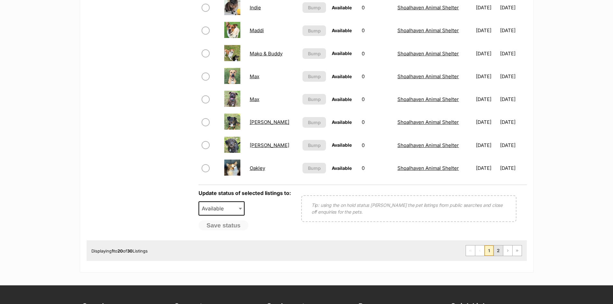 Image resolution: width=613 pixels, height=304 pixels. Describe the element at coordinates (120, 251) in the screenshot. I see `strong: 20` at that location.